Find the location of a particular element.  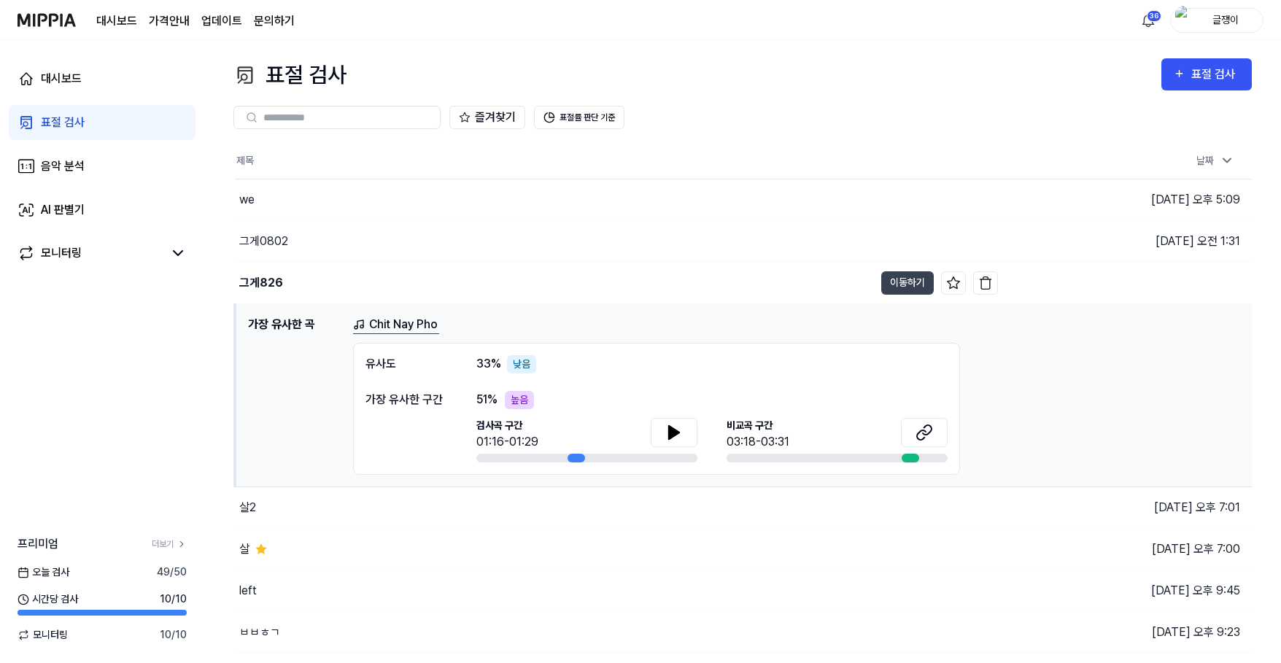

div: 살2 is located at coordinates (247, 508).